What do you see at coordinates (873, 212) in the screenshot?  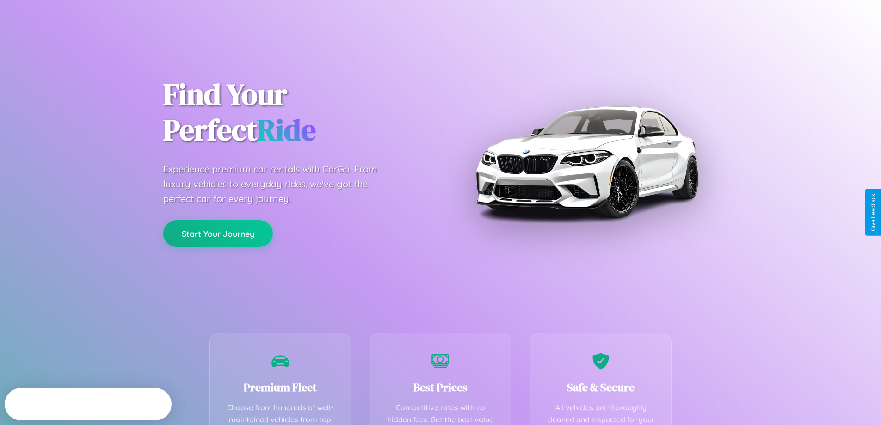 I see `div: Give Feedback` at bounding box center [873, 212].